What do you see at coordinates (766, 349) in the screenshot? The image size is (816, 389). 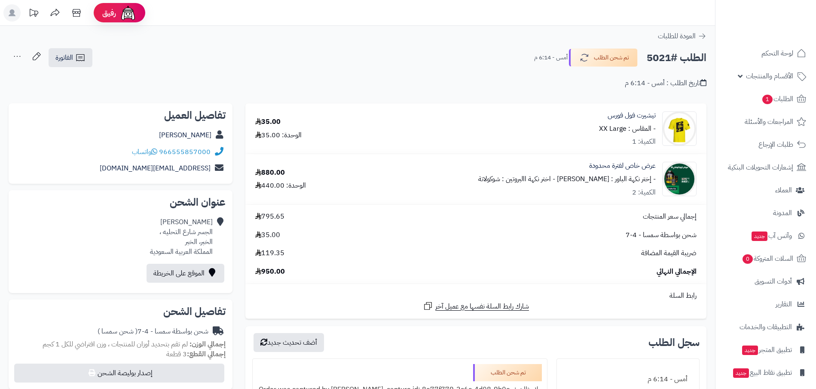 I see `a: تطبيق المتجرجديد` at bounding box center [766, 349].